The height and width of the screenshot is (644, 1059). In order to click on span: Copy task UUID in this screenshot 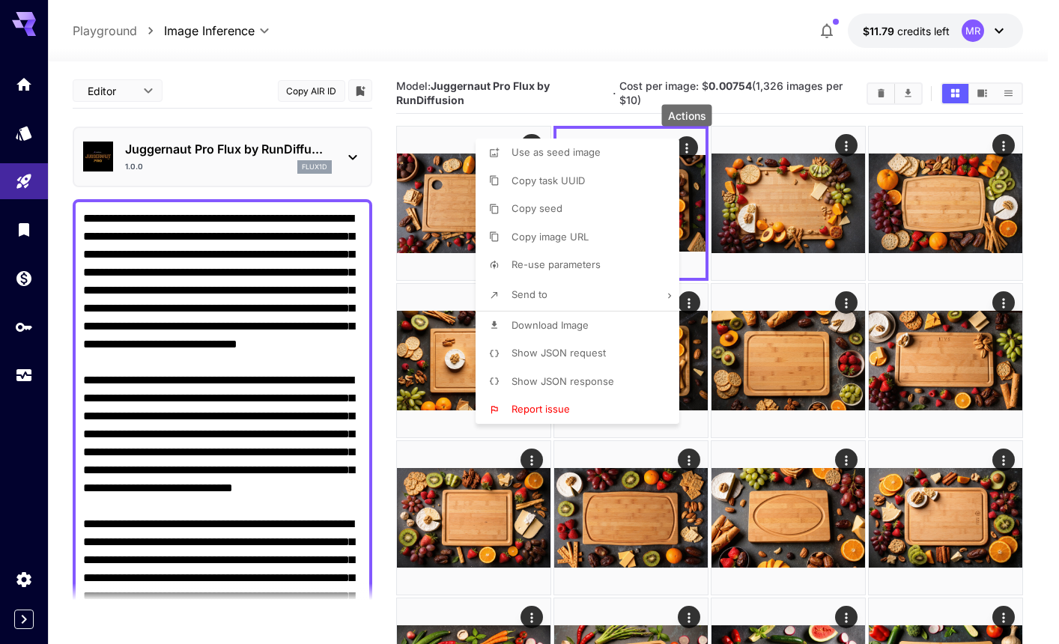, I will do `click(548, 181)`.